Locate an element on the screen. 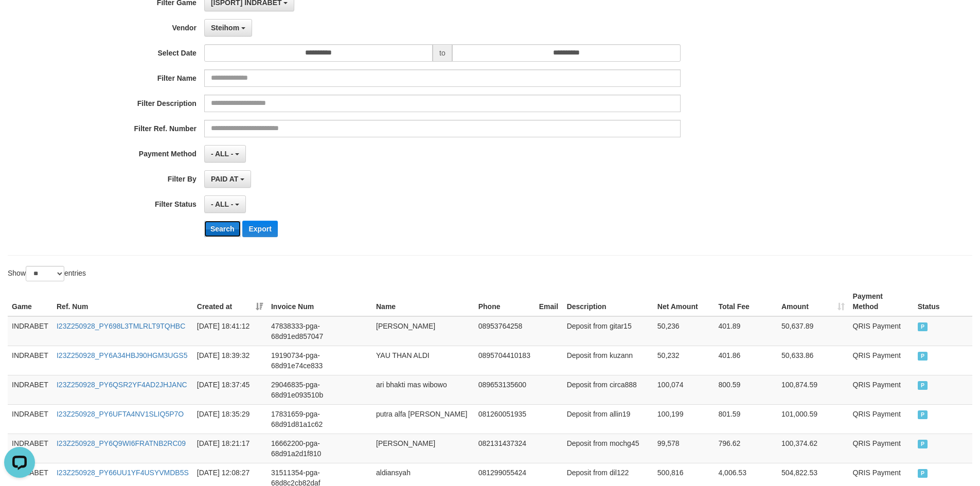 Image resolution: width=980 pixels, height=486 pixels. button: PAID AT is located at coordinates (227, 179).